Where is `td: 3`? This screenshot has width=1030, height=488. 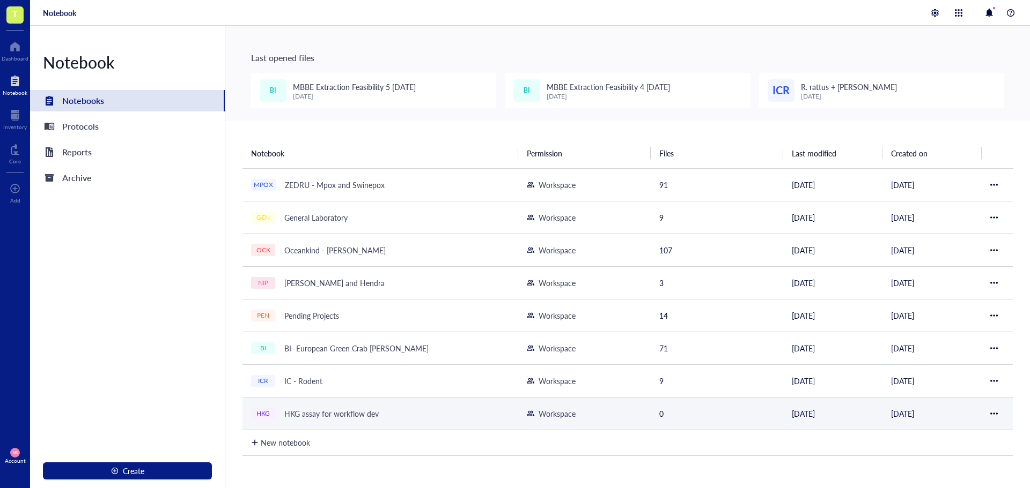
td: 3 is located at coordinates (716, 283).